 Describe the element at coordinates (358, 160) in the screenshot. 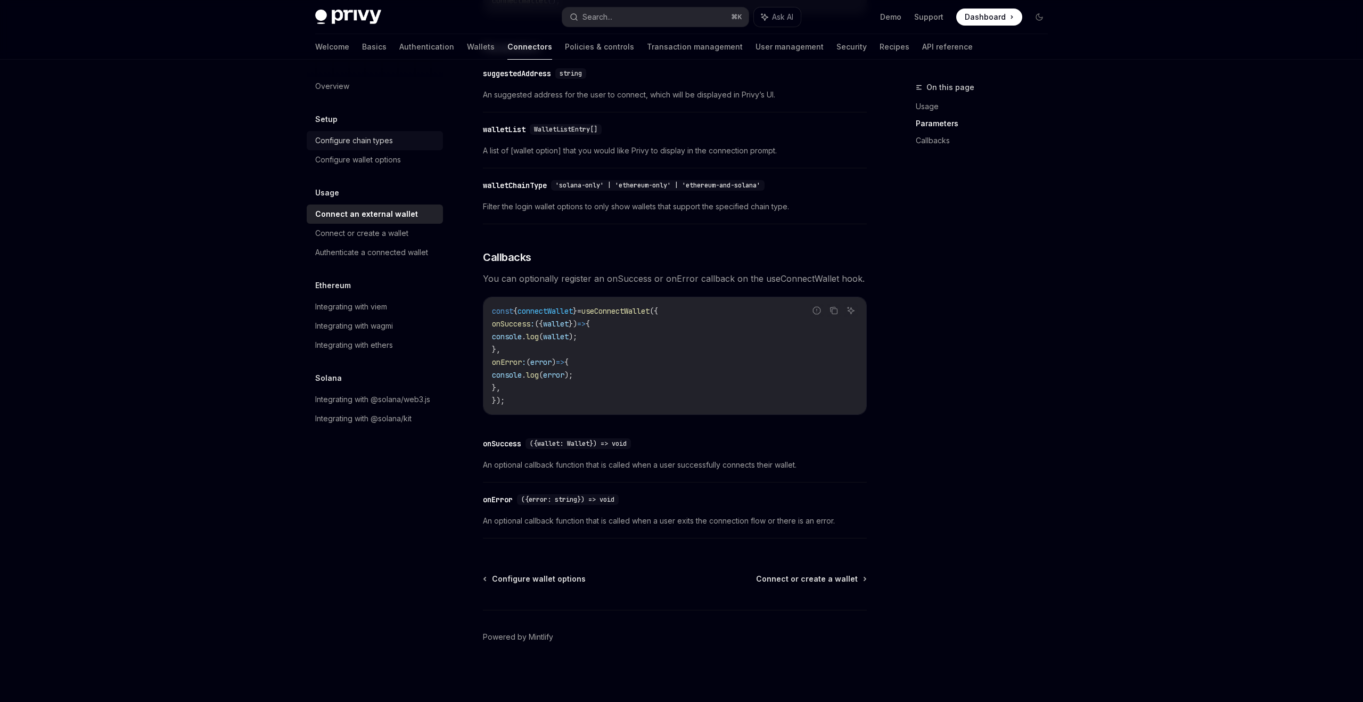

I see `div: Configure wallet options` at that location.